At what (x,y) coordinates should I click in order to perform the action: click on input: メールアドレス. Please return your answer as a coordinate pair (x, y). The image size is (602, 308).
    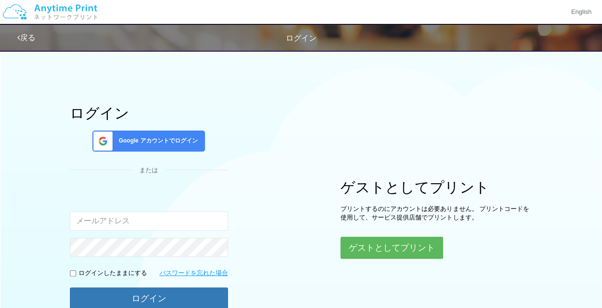
    Looking at the image, I should click on (149, 221).